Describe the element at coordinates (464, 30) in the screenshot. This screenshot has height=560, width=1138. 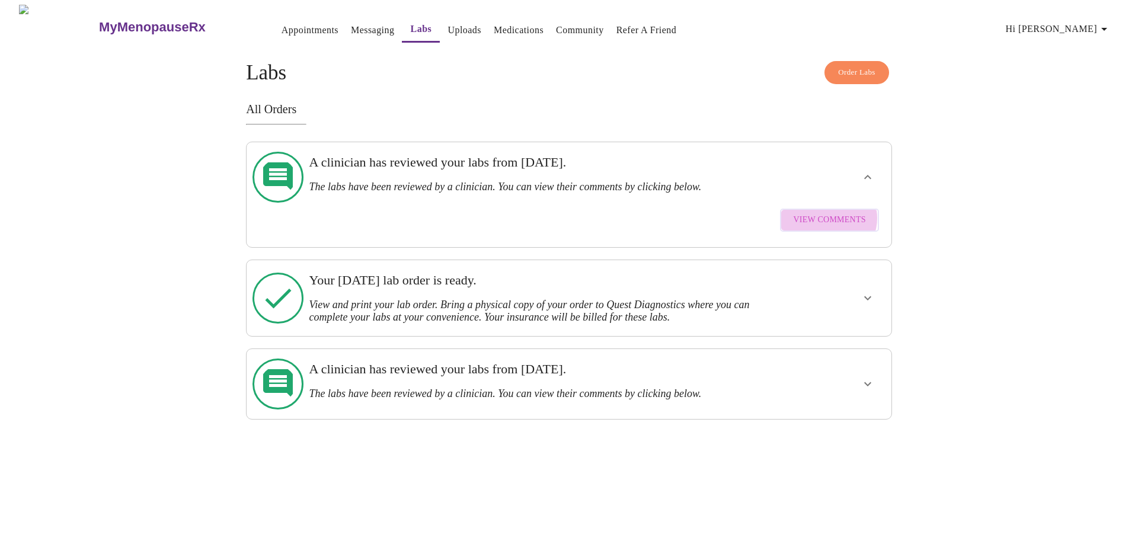
I see `button: Uploads` at that location.